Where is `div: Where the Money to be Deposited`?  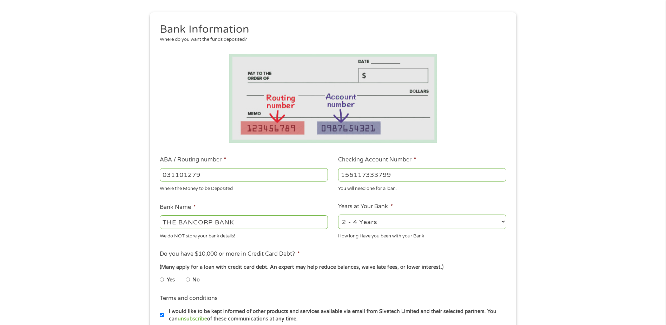
div: Where the Money to be Deposited is located at coordinates (244, 187).